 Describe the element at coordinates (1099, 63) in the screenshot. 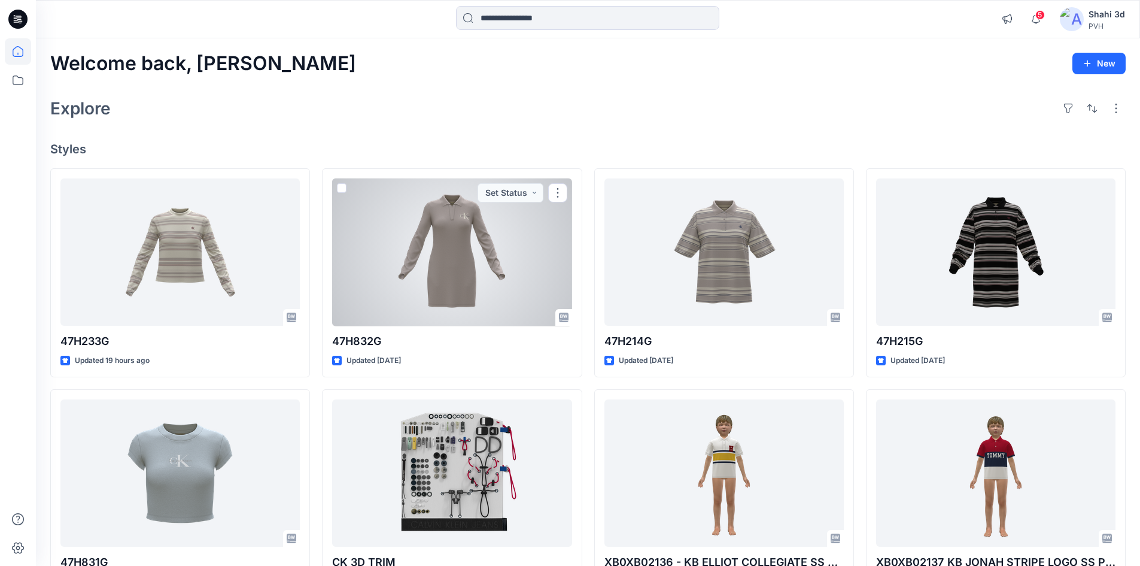

I see `button: New` at that location.